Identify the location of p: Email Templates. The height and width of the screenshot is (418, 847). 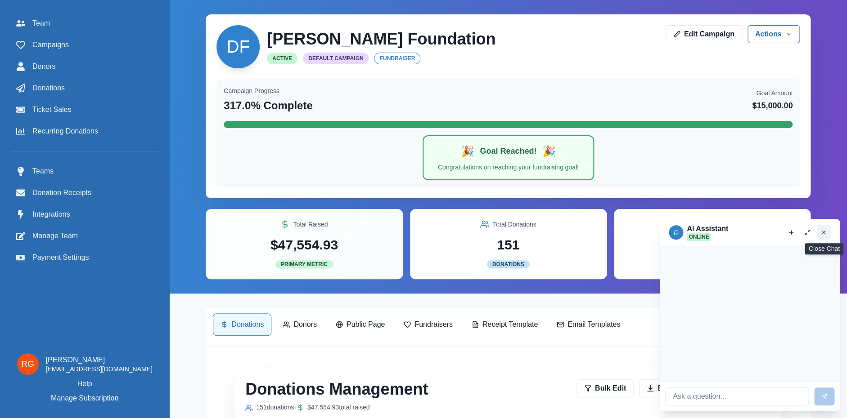
(593, 325).